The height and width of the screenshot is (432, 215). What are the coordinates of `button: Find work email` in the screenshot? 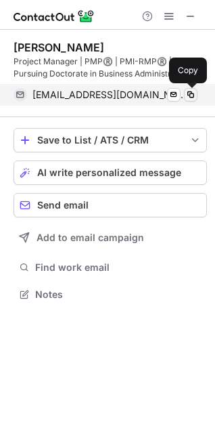 It's located at (110, 267).